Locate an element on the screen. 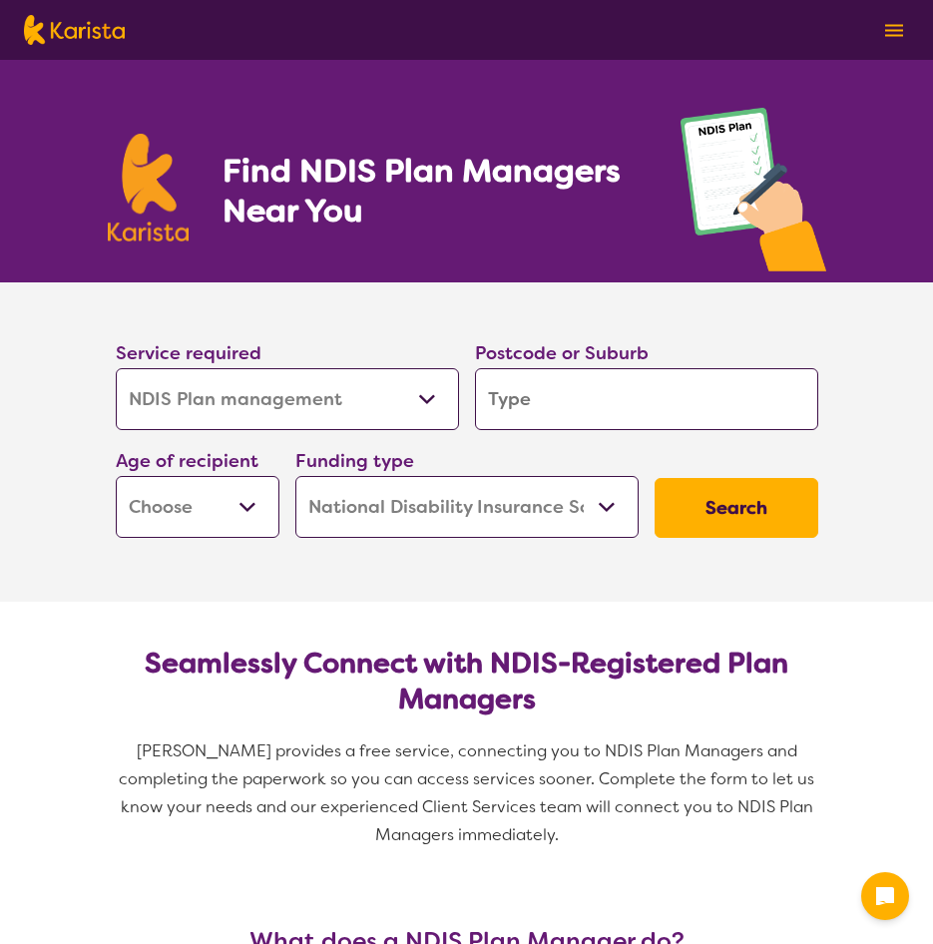  h1: Find NDIS Plan Managers Near You is located at coordinates (431, 191).